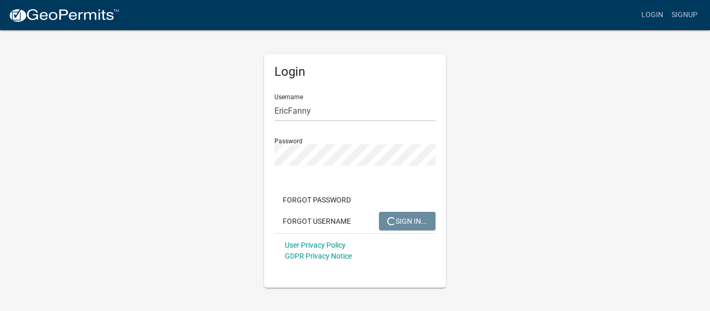  Describe the element at coordinates (315, 245) in the screenshot. I see `a: User Privacy Policy` at that location.